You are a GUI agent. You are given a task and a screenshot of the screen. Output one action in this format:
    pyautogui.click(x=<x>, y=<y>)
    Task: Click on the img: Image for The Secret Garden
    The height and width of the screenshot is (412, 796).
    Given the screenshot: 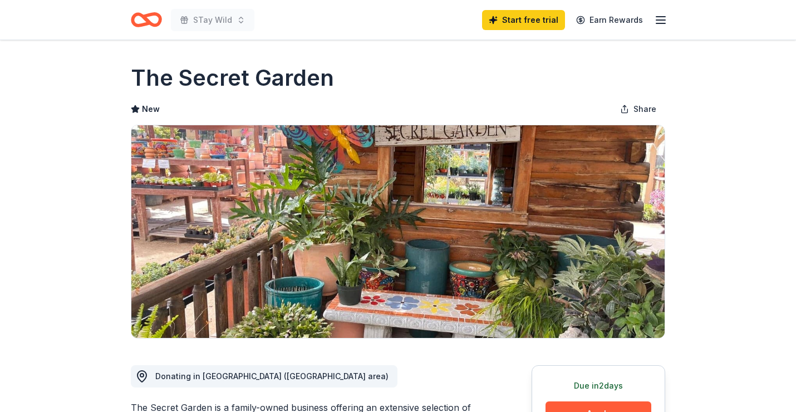 What is the action you would take?
    pyautogui.click(x=398, y=232)
    